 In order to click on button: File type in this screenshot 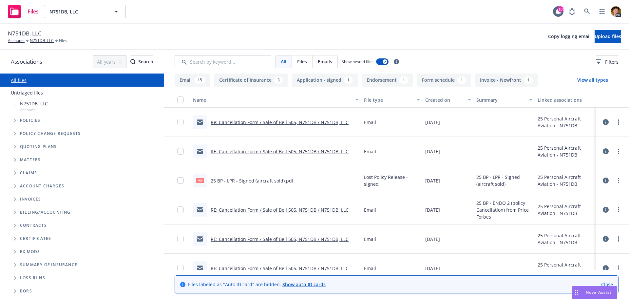, I will do `click(392, 100)`.